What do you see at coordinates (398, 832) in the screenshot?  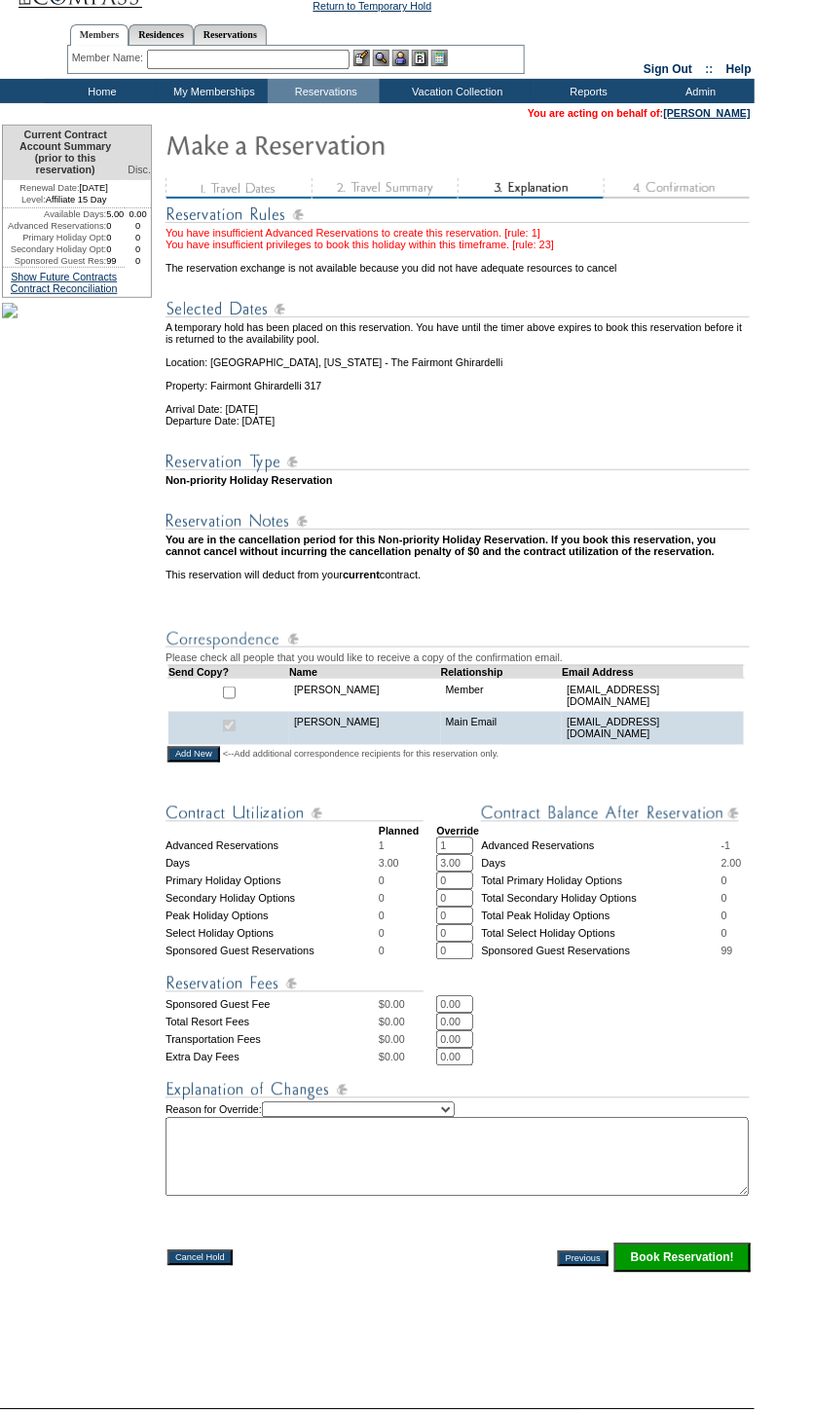 I see `strong: Planned` at bounding box center [398, 832].